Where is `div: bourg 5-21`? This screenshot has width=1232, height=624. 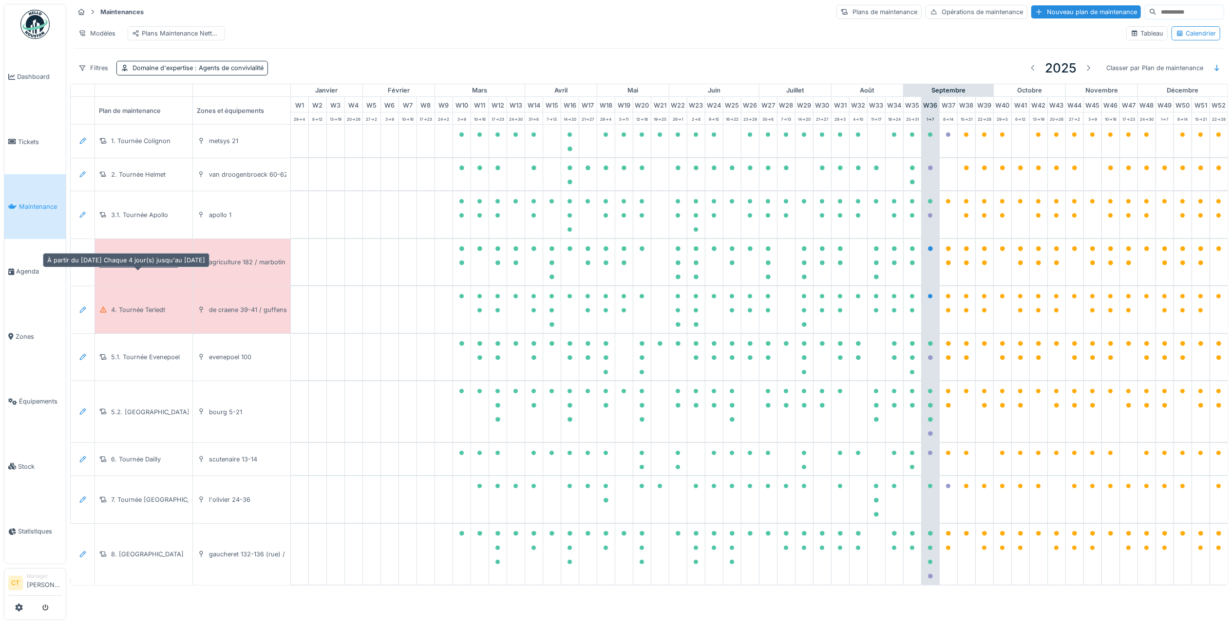
div: bourg 5-21 is located at coordinates (225, 412).